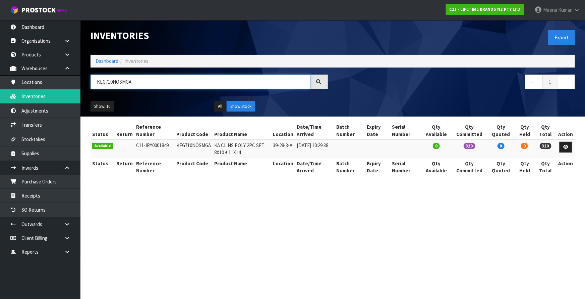 The width and height of the screenshot is (585, 299). Describe the element at coordinates (562, 37) in the screenshot. I see `button: Export` at that location.